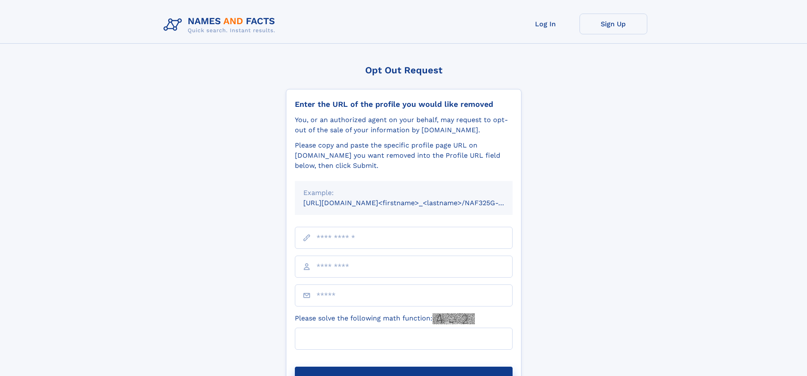 The width and height of the screenshot is (807, 376). I want to click on label: Please solve the following math function:, so click(385, 319).